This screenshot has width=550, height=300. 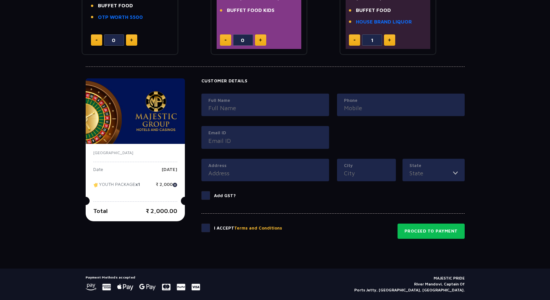 I want to click on p: I Accept, so click(x=248, y=228).